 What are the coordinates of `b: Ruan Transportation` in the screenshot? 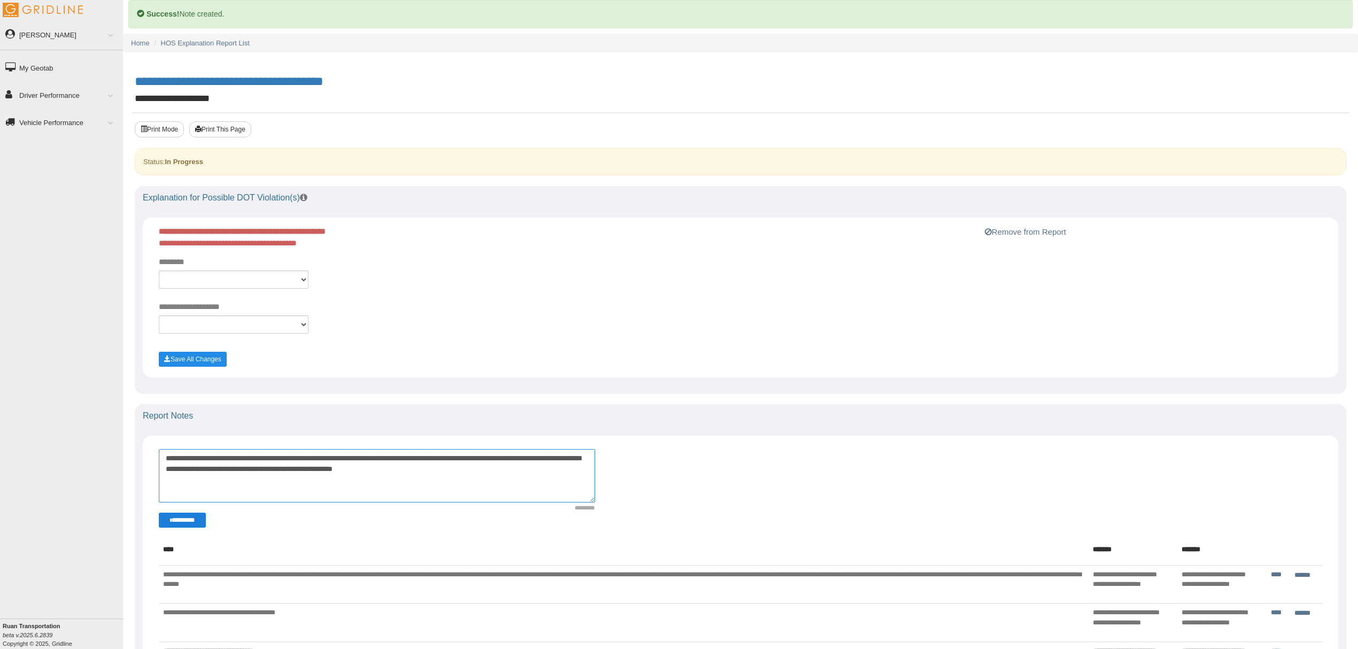 It's located at (32, 626).